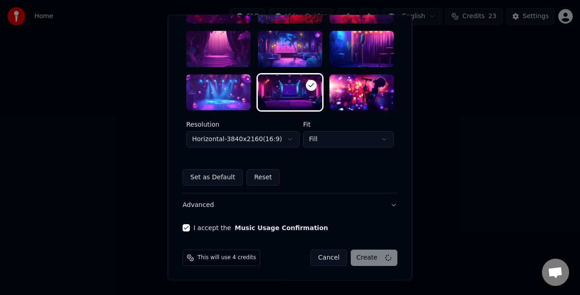 This screenshot has height=295, width=580. What do you see at coordinates (243, 125) in the screenshot?
I see `label: Resolution` at bounding box center [243, 125].